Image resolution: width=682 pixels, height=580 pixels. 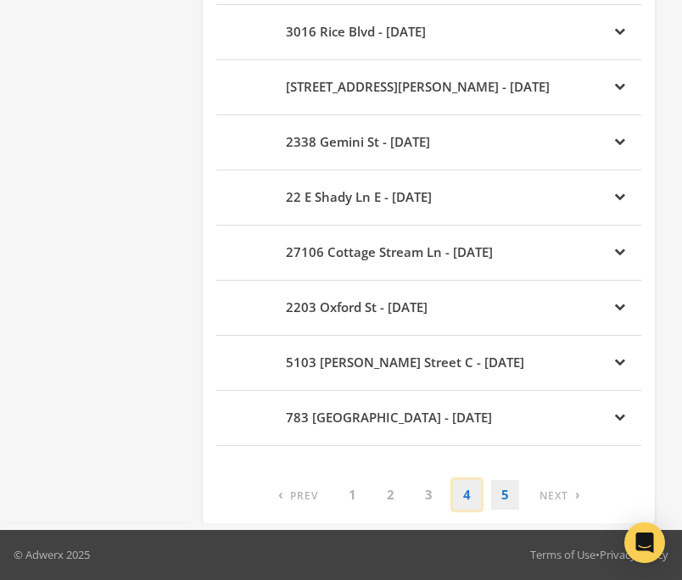 I want to click on div: Open Intercom Messenger, so click(x=645, y=543).